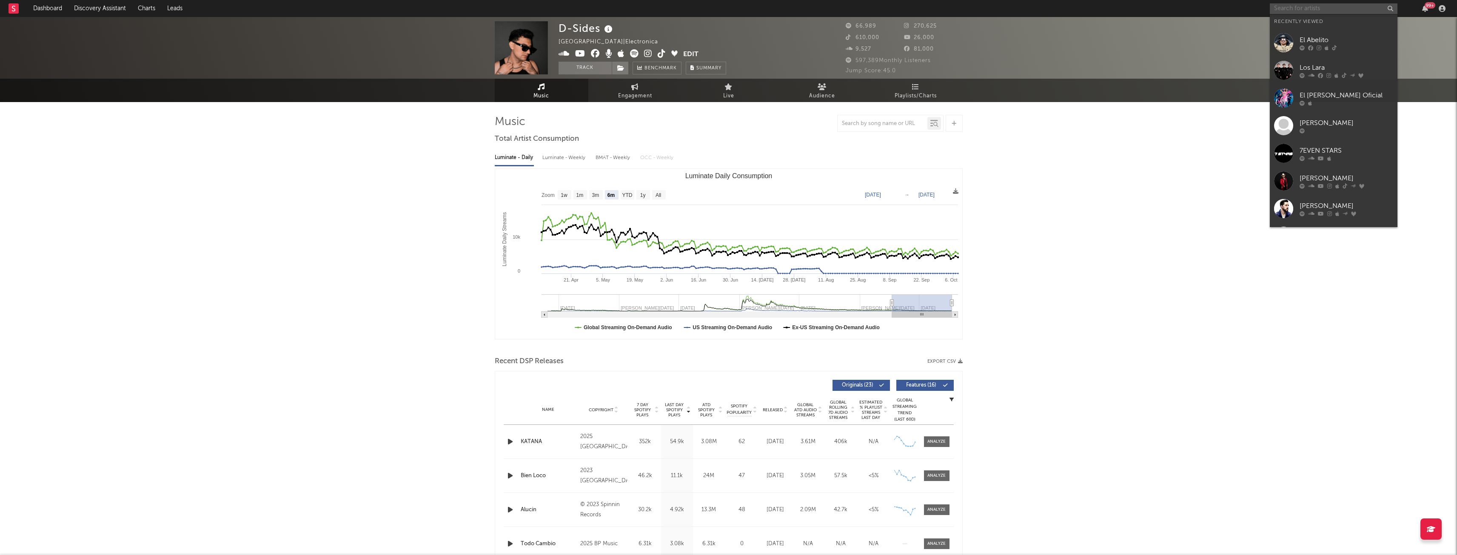  What do you see at coordinates (920, 26) in the screenshot?
I see `span: 270,625` at bounding box center [920, 26].